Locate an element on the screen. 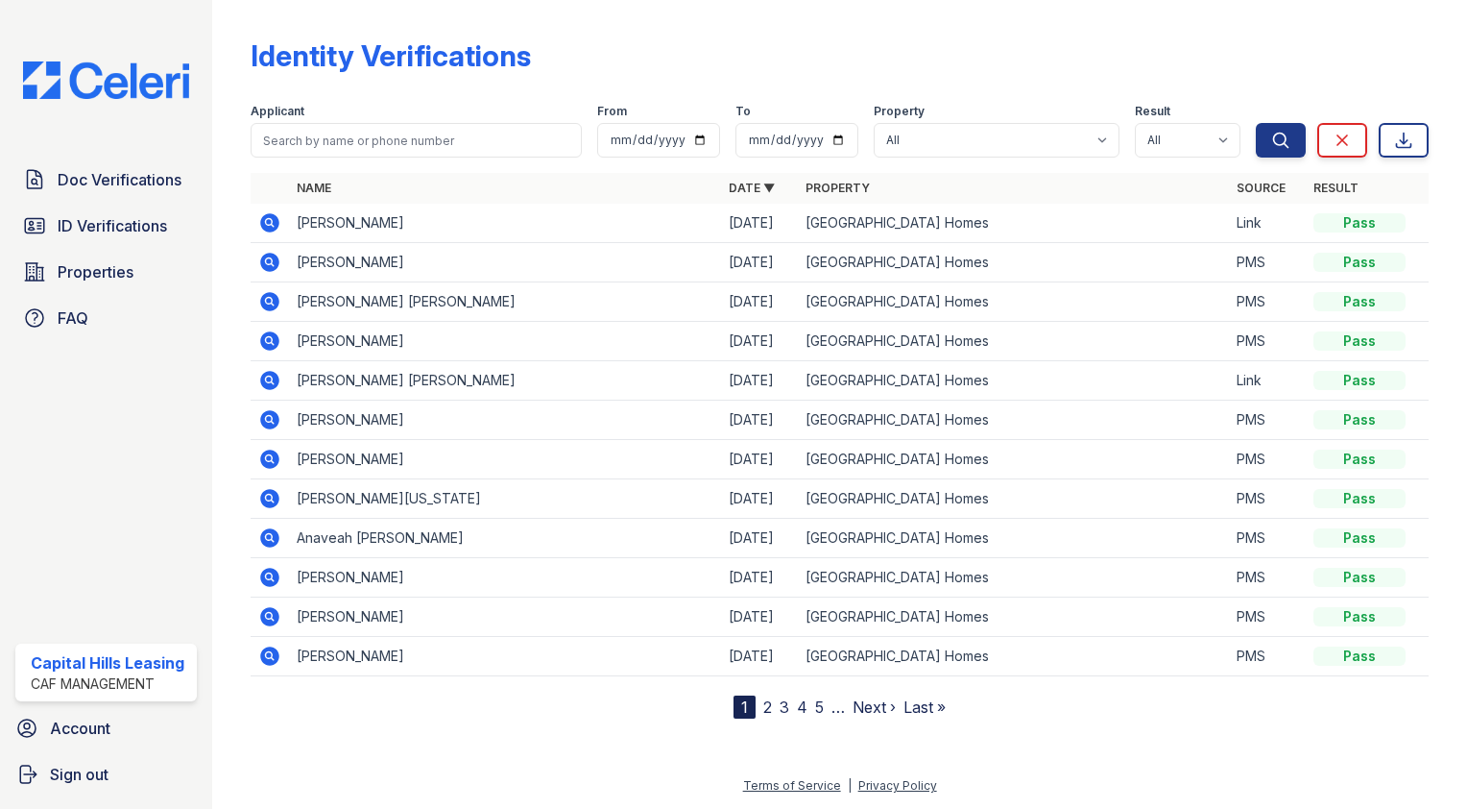 The width and height of the screenshot is (1467, 809). span: Doc Verifications is located at coordinates (119, 180).